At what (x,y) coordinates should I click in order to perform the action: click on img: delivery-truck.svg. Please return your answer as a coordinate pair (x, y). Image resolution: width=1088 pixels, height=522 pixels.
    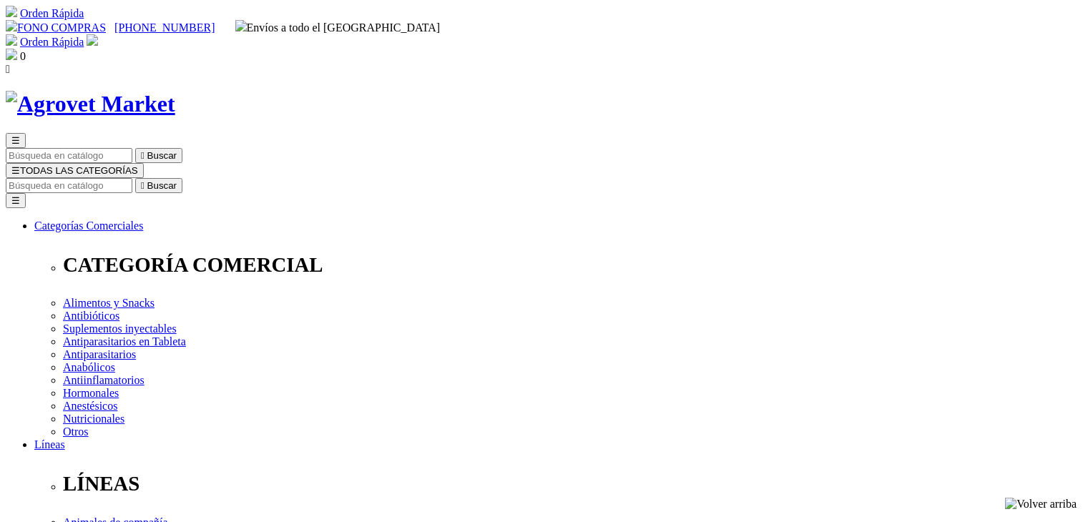
    Looking at the image, I should click on (241, 26).